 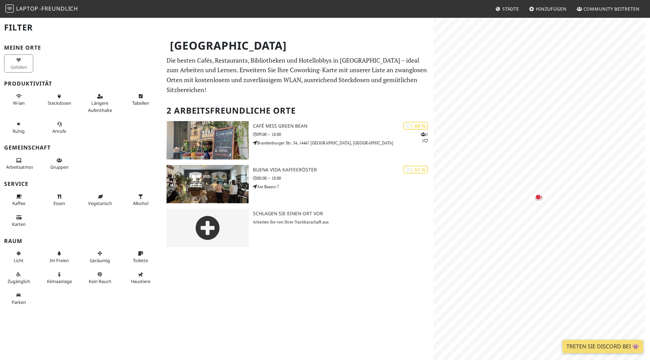 I want to click on button: Gruppen, so click(x=59, y=164).